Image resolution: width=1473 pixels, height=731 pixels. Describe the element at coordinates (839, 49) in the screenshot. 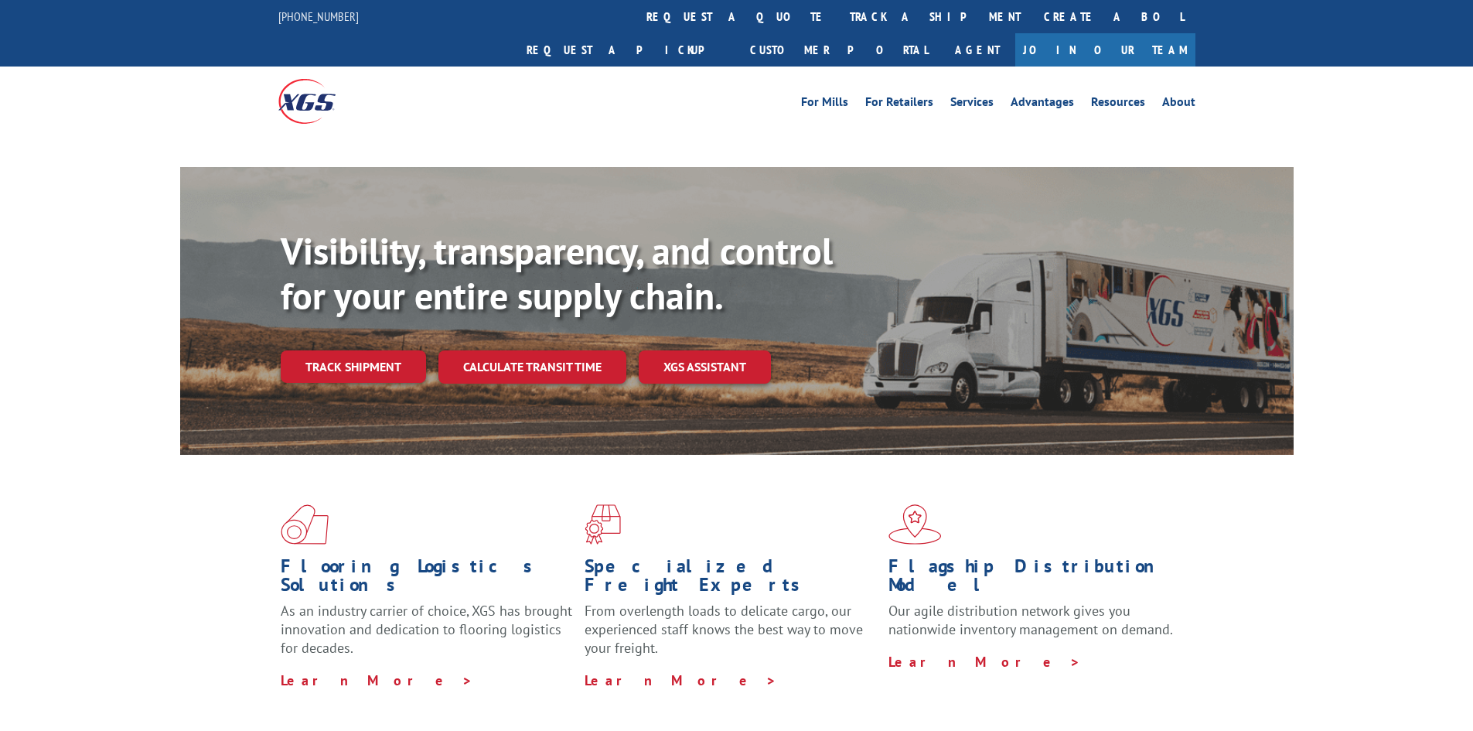

I see `a: Customer Portal` at that location.